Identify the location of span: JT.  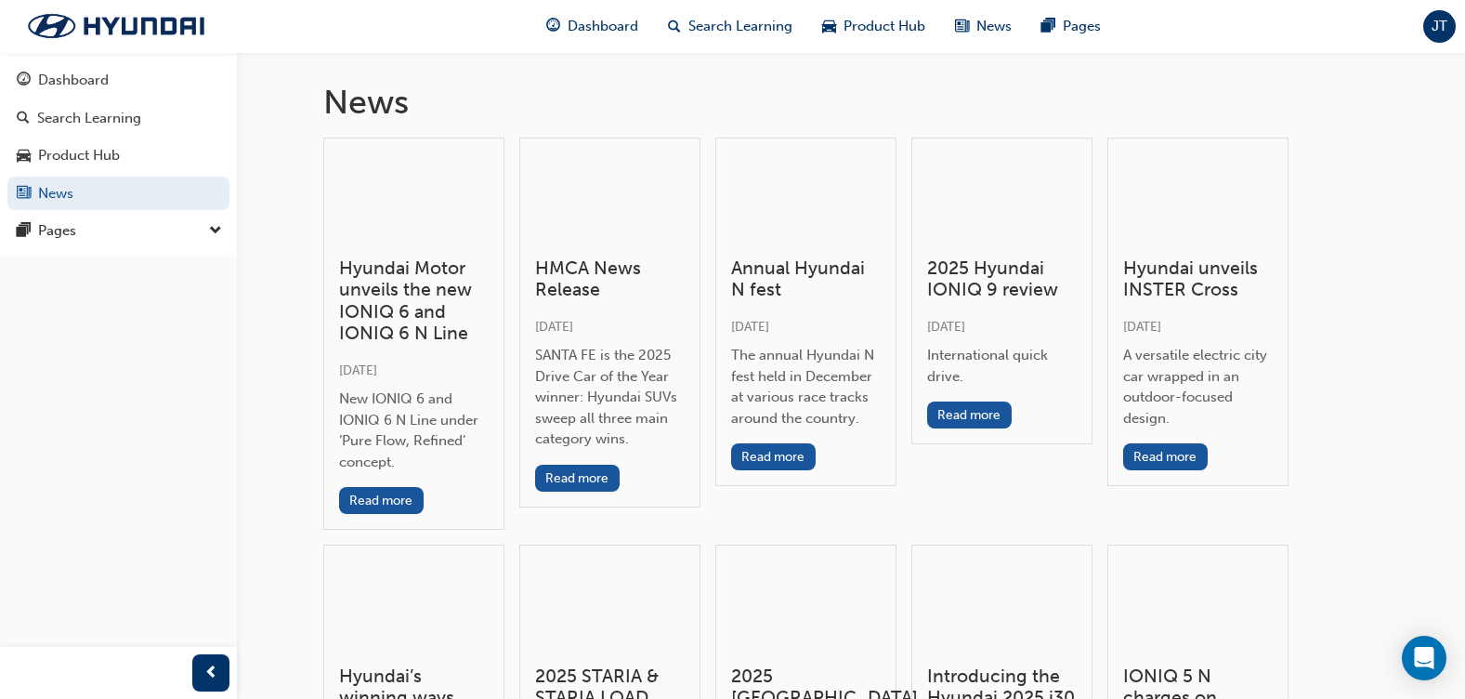
(1439, 26).